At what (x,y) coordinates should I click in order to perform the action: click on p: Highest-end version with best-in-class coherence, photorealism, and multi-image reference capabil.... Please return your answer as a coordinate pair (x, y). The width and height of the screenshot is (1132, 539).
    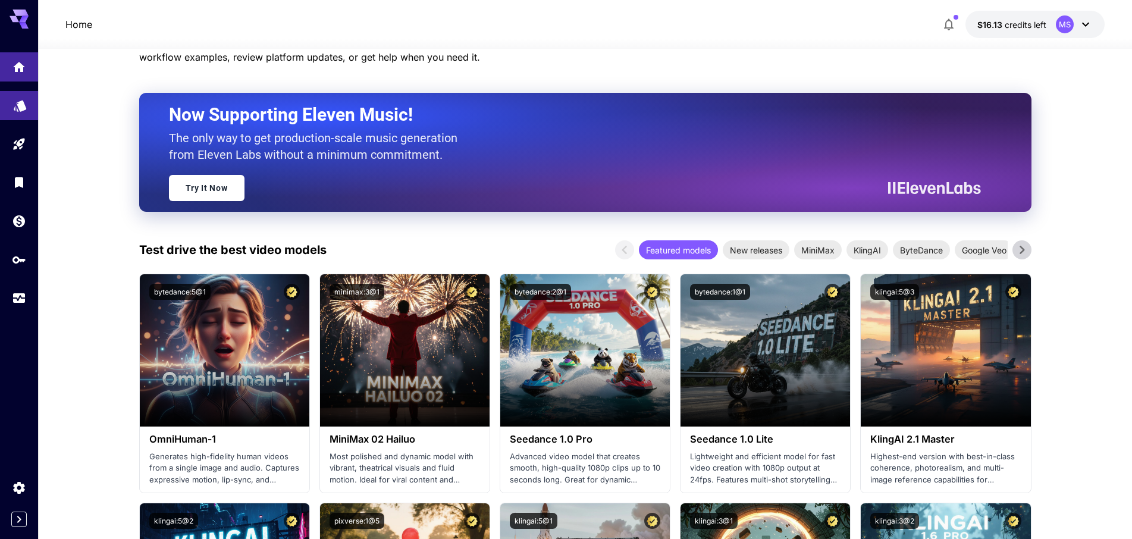
    Looking at the image, I should click on (945, 468).